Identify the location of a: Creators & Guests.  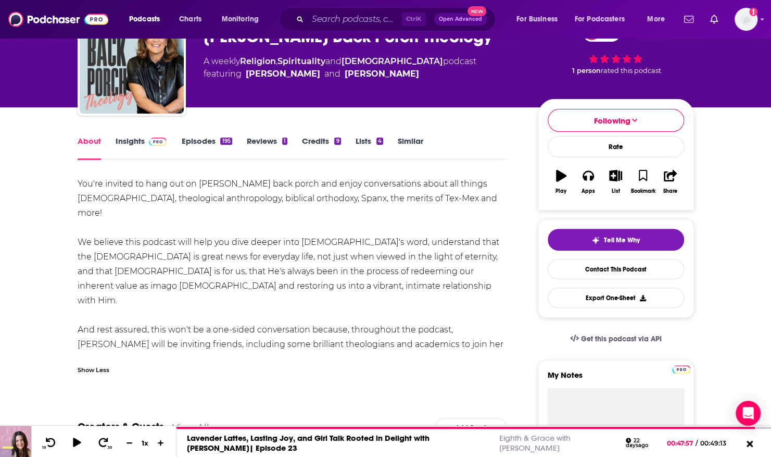
(121, 426).